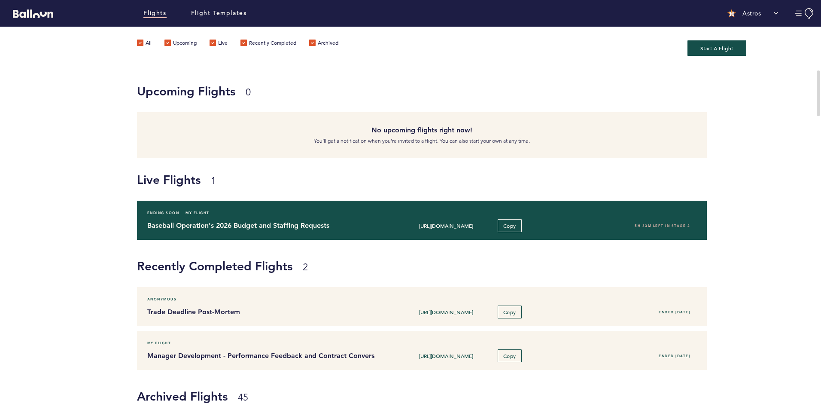 The image size is (821, 410). Describe the element at coordinates (324, 44) in the screenshot. I see `label: Archived` at that location.